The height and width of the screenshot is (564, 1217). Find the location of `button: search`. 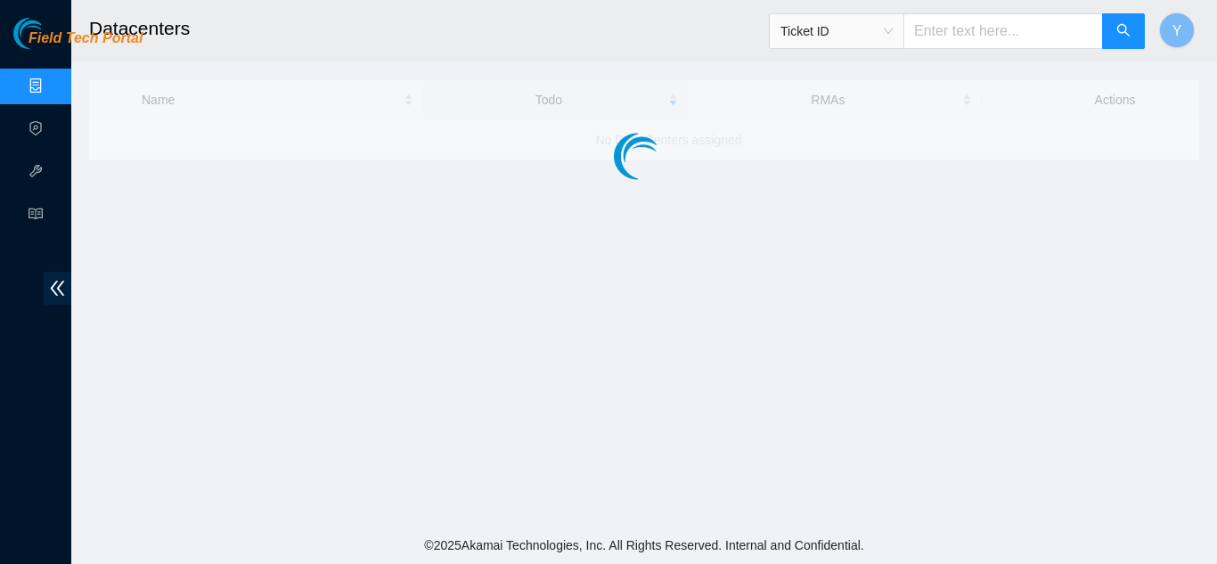

button: search is located at coordinates (1123, 31).